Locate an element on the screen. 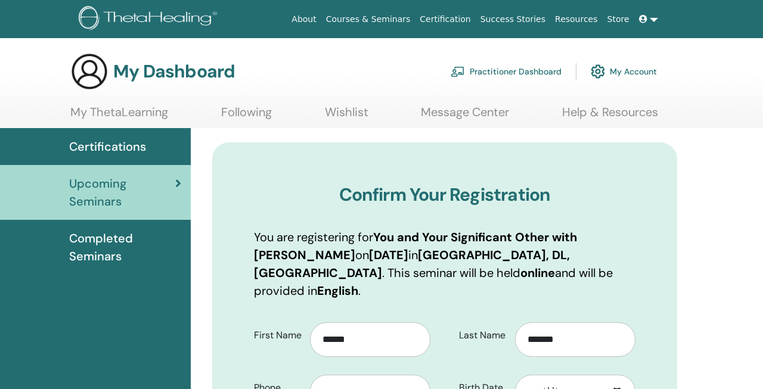  a: Following is located at coordinates (246, 116).